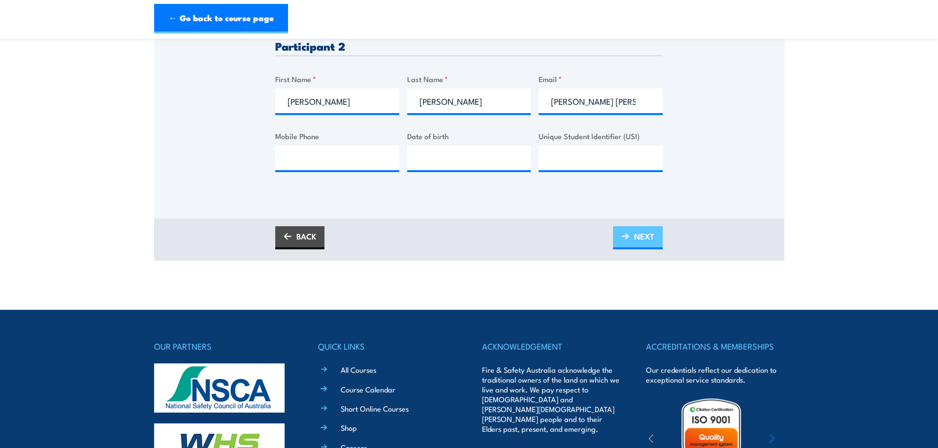 The height and width of the screenshot is (448, 938). I want to click on label: First Name, so click(337, 79).